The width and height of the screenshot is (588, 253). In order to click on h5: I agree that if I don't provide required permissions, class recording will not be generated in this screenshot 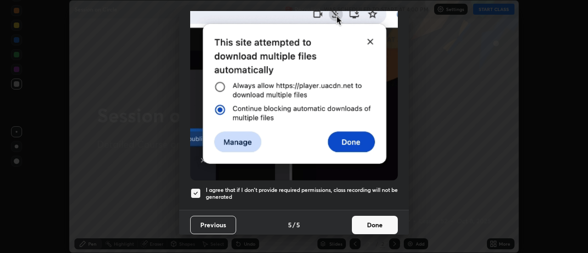, I will do `click(302, 193)`.